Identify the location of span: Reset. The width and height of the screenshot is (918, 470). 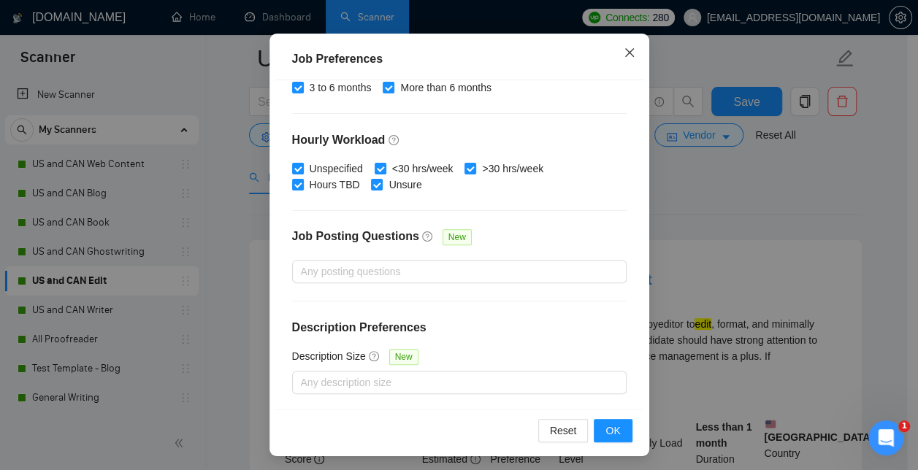
(563, 431).